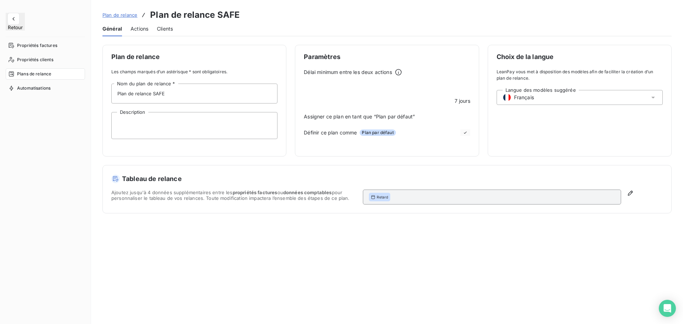 This screenshot has height=324, width=683. What do you see at coordinates (307, 192) in the screenshot?
I see `span: données comptables` at bounding box center [307, 192].